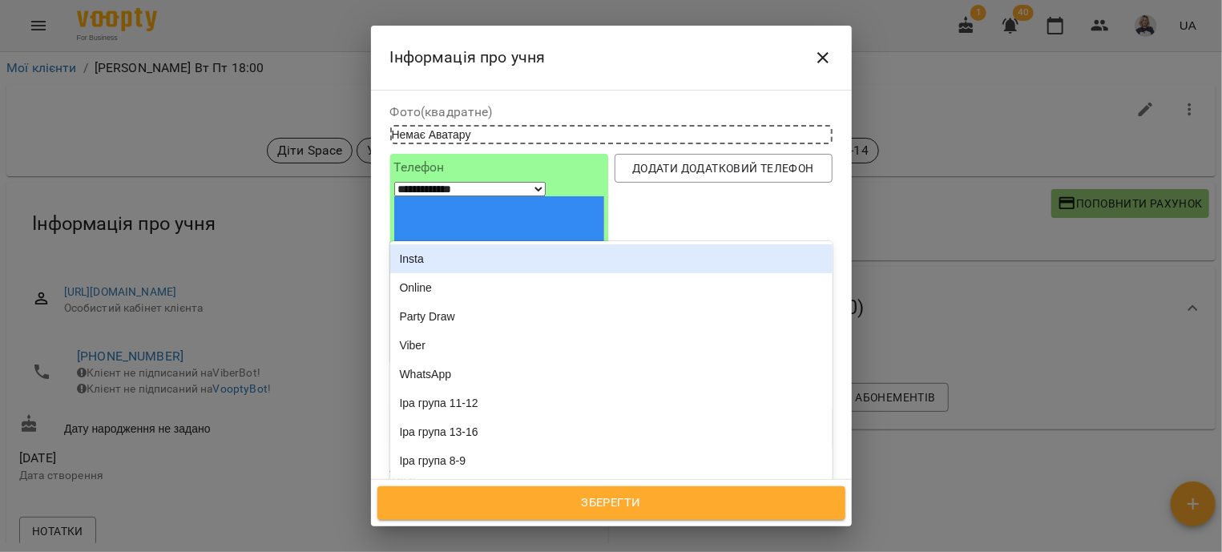  Describe the element at coordinates (724, 168) in the screenshot. I see `button: Додати додатковий телефон` at that location.